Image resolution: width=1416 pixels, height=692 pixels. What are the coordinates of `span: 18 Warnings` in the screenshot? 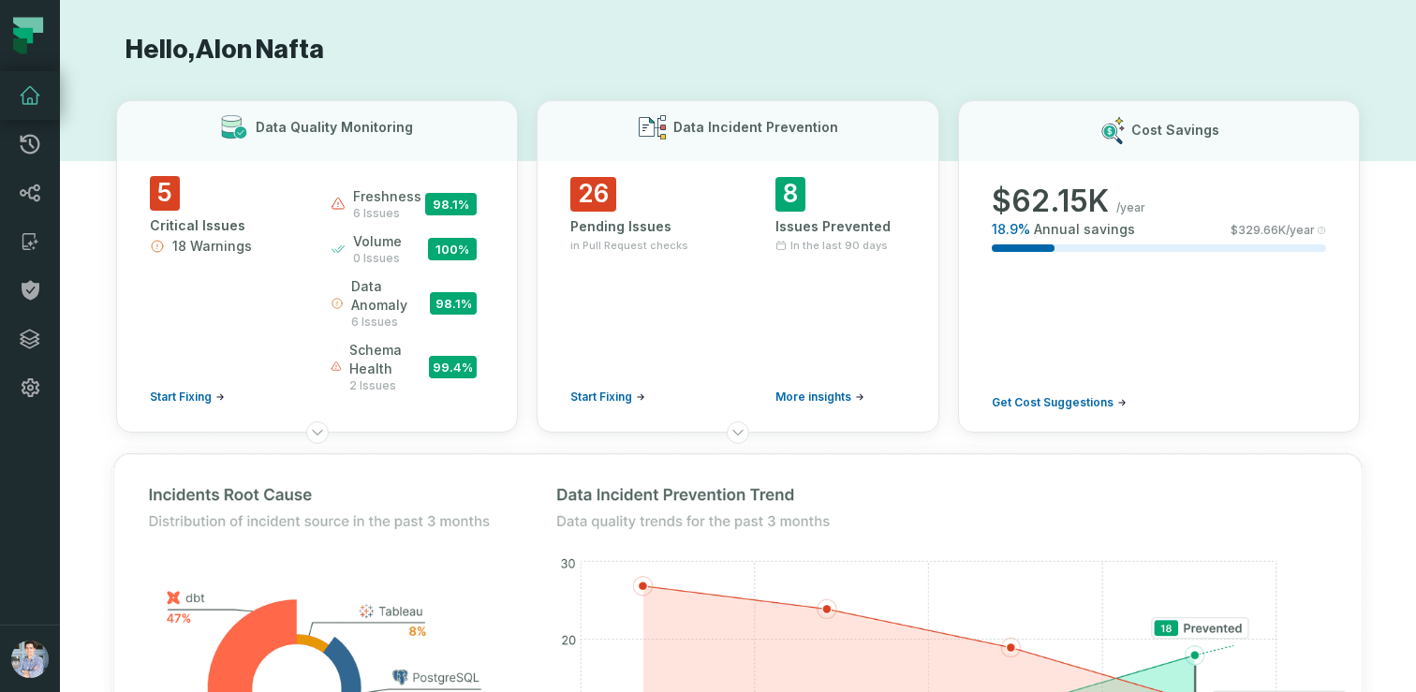 It's located at (212, 246).